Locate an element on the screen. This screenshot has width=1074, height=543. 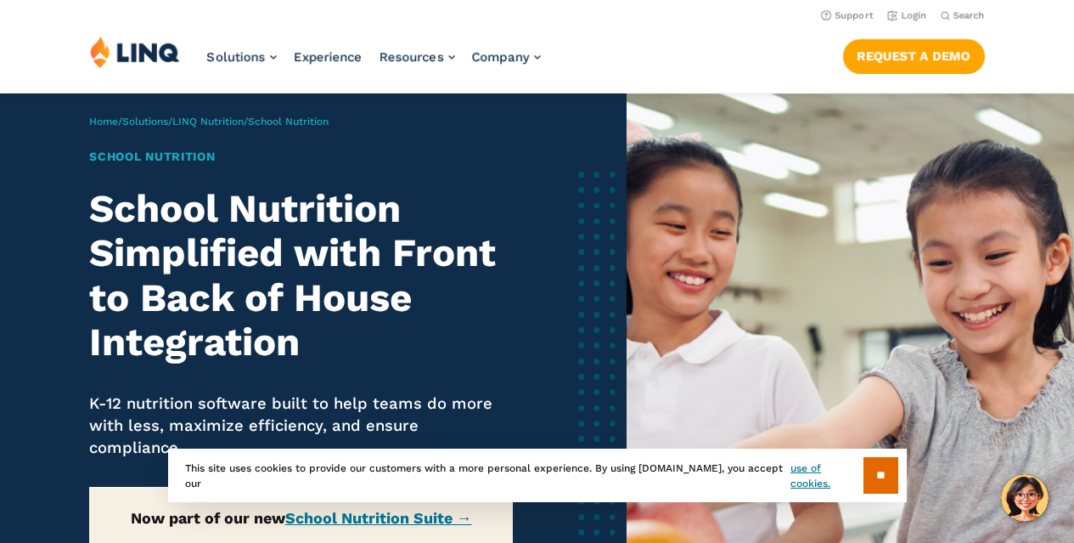
a: Support is located at coordinates (848, 15).